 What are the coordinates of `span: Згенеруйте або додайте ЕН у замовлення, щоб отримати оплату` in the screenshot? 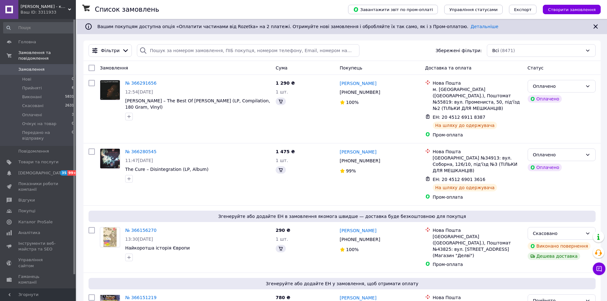 It's located at (342, 284).